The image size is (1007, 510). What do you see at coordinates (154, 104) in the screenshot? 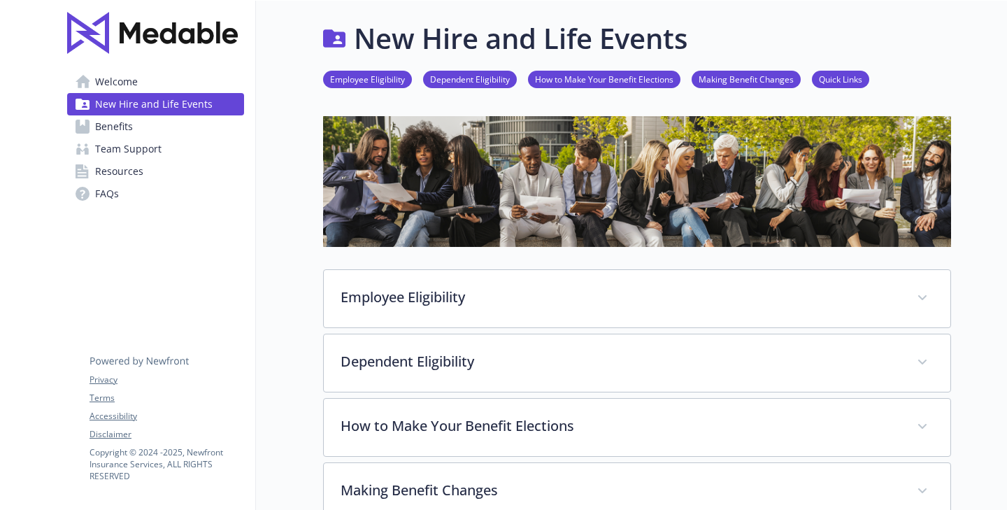
I see `span: New Hire and Life Events` at bounding box center [154, 104].